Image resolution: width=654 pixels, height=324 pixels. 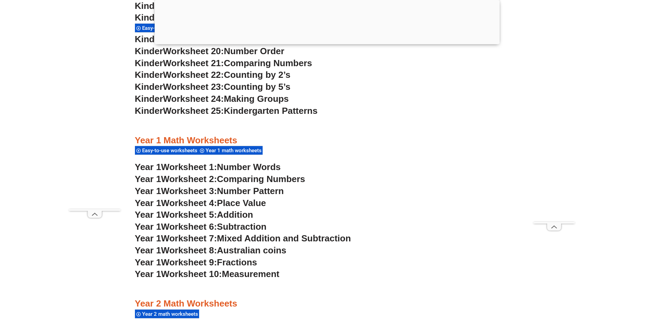 What do you see at coordinates (250, 191) in the screenshot?
I see `span: Number Pattern` at bounding box center [250, 191].